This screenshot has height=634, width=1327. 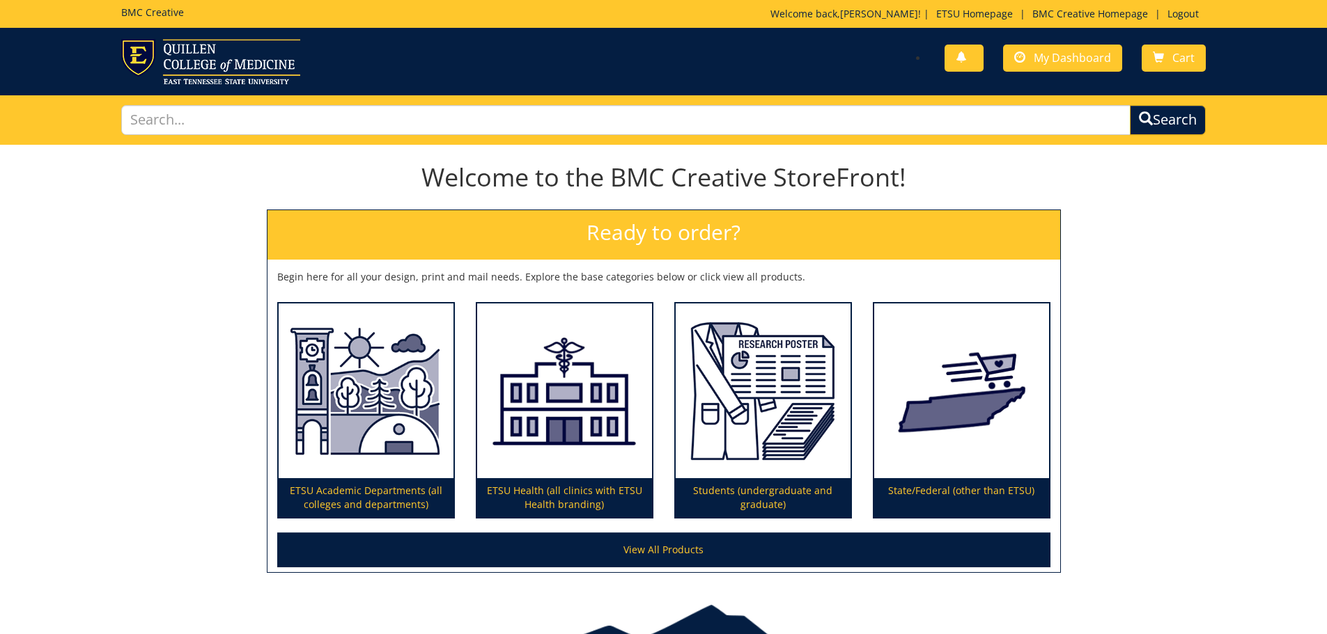 What do you see at coordinates (1062, 58) in the screenshot?
I see `a: My Dashboard` at bounding box center [1062, 58].